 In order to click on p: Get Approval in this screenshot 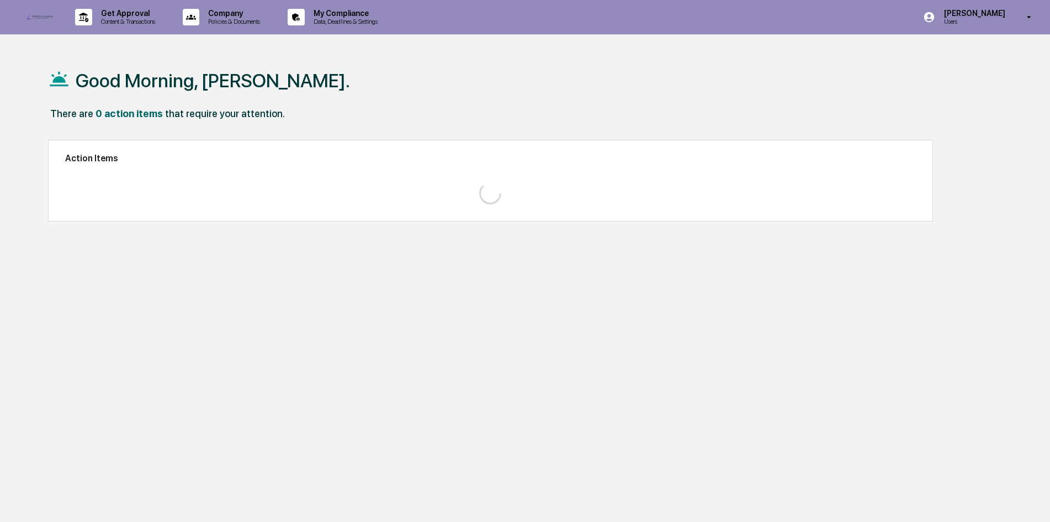, I will do `click(126, 13)`.